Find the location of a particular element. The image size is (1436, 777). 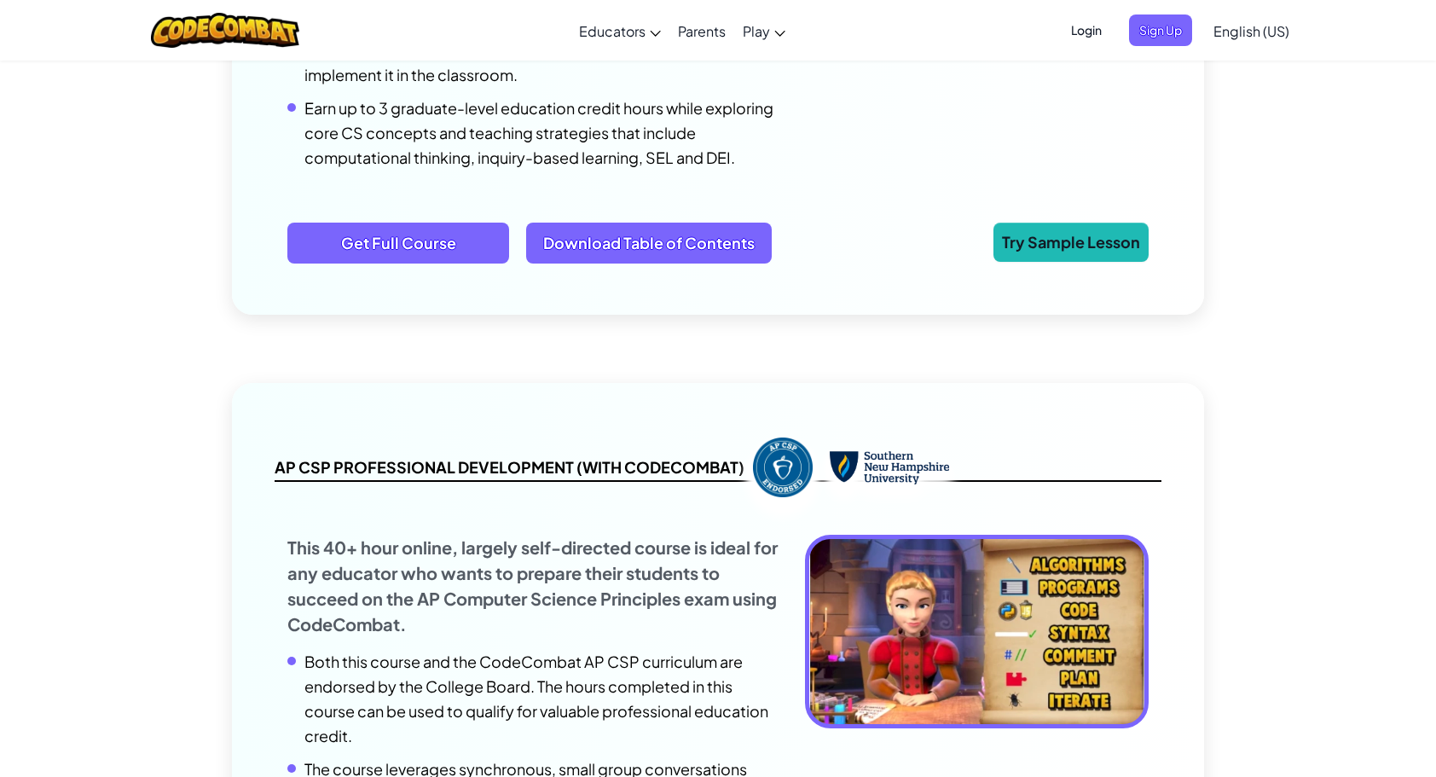

a: CodeCombat logo is located at coordinates (225, 30).